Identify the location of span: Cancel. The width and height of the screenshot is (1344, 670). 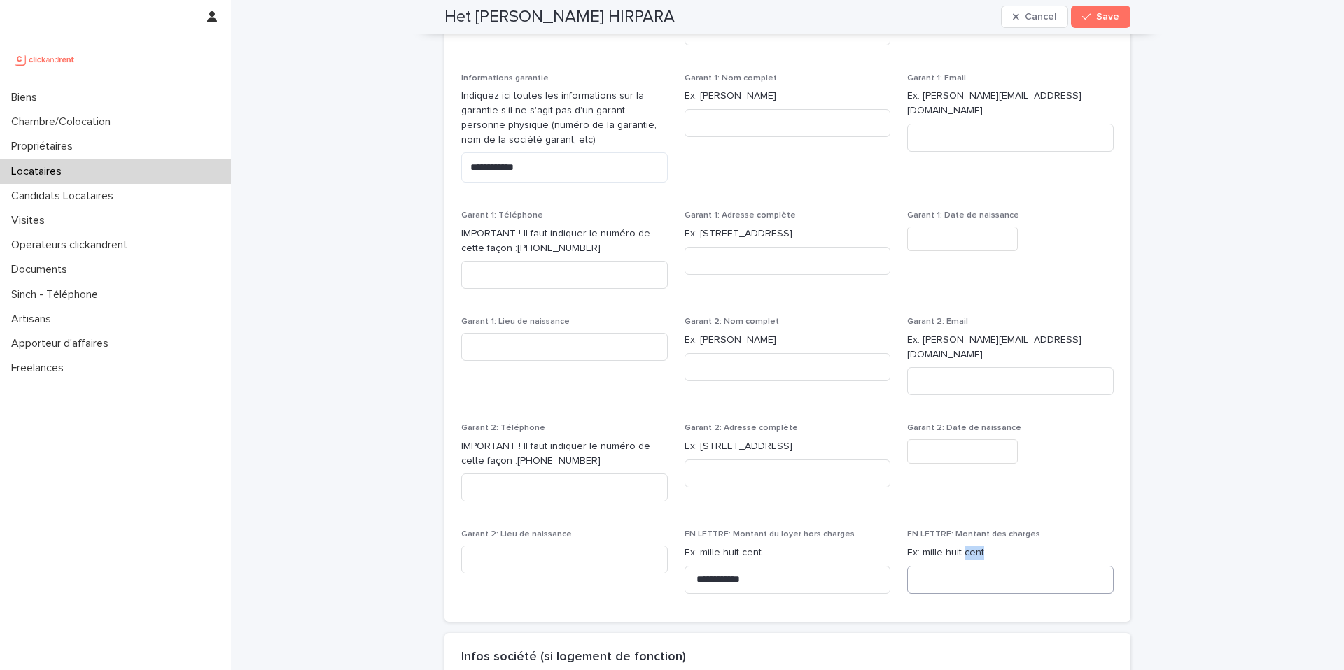
(1040, 17).